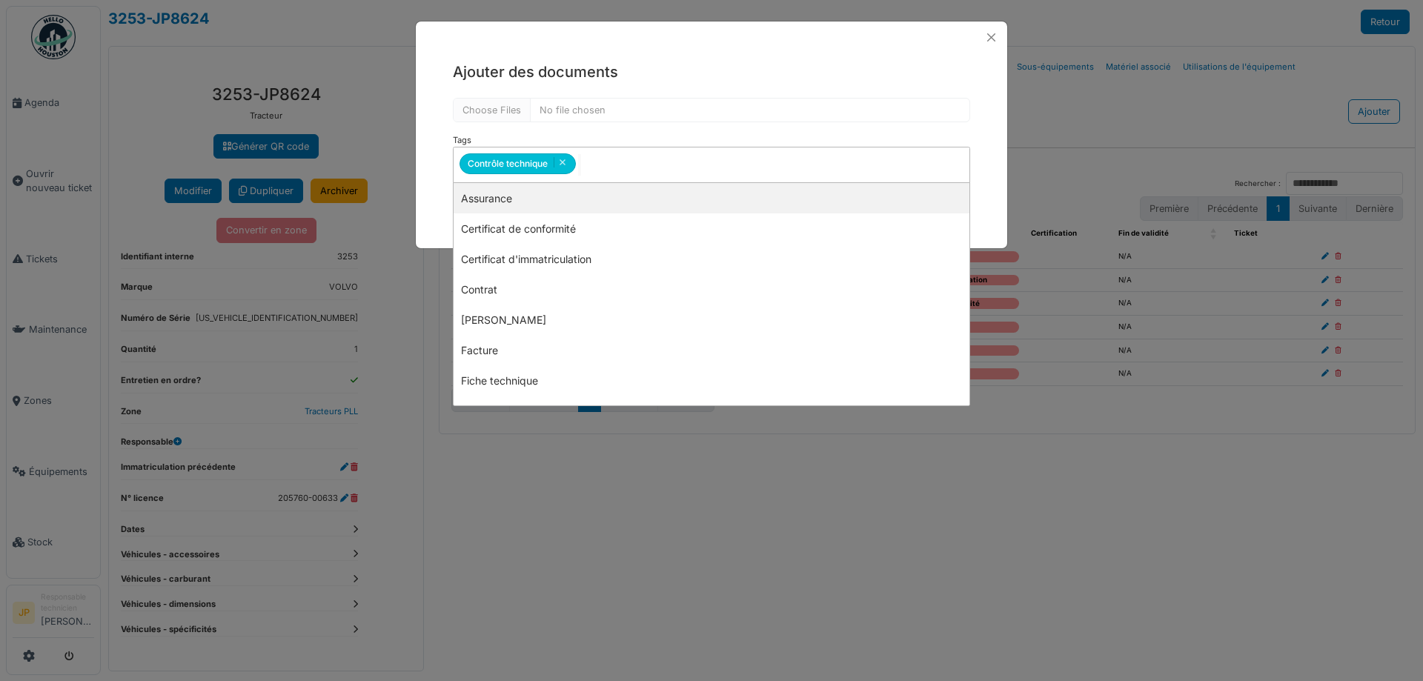 This screenshot has width=1423, height=681. I want to click on div: Contrat, so click(712, 289).